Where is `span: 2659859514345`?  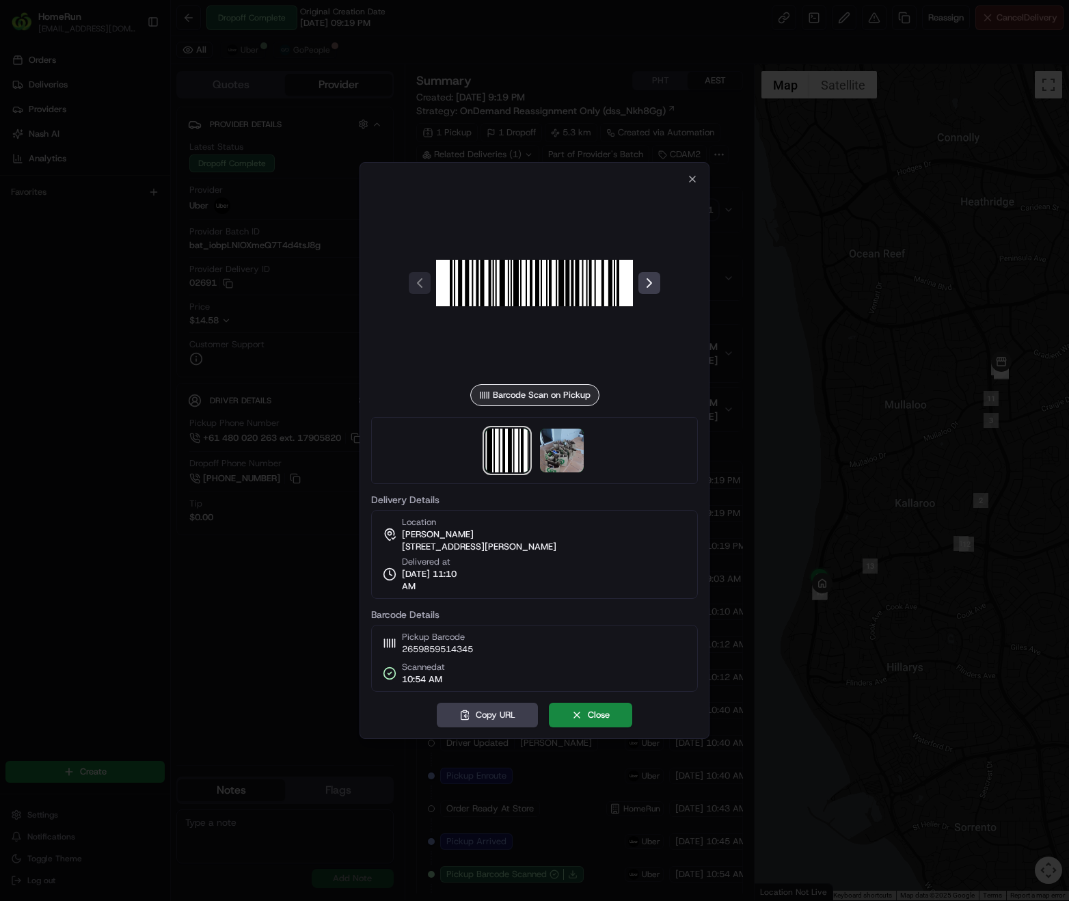 span: 2659859514345 is located at coordinates (438, 649).